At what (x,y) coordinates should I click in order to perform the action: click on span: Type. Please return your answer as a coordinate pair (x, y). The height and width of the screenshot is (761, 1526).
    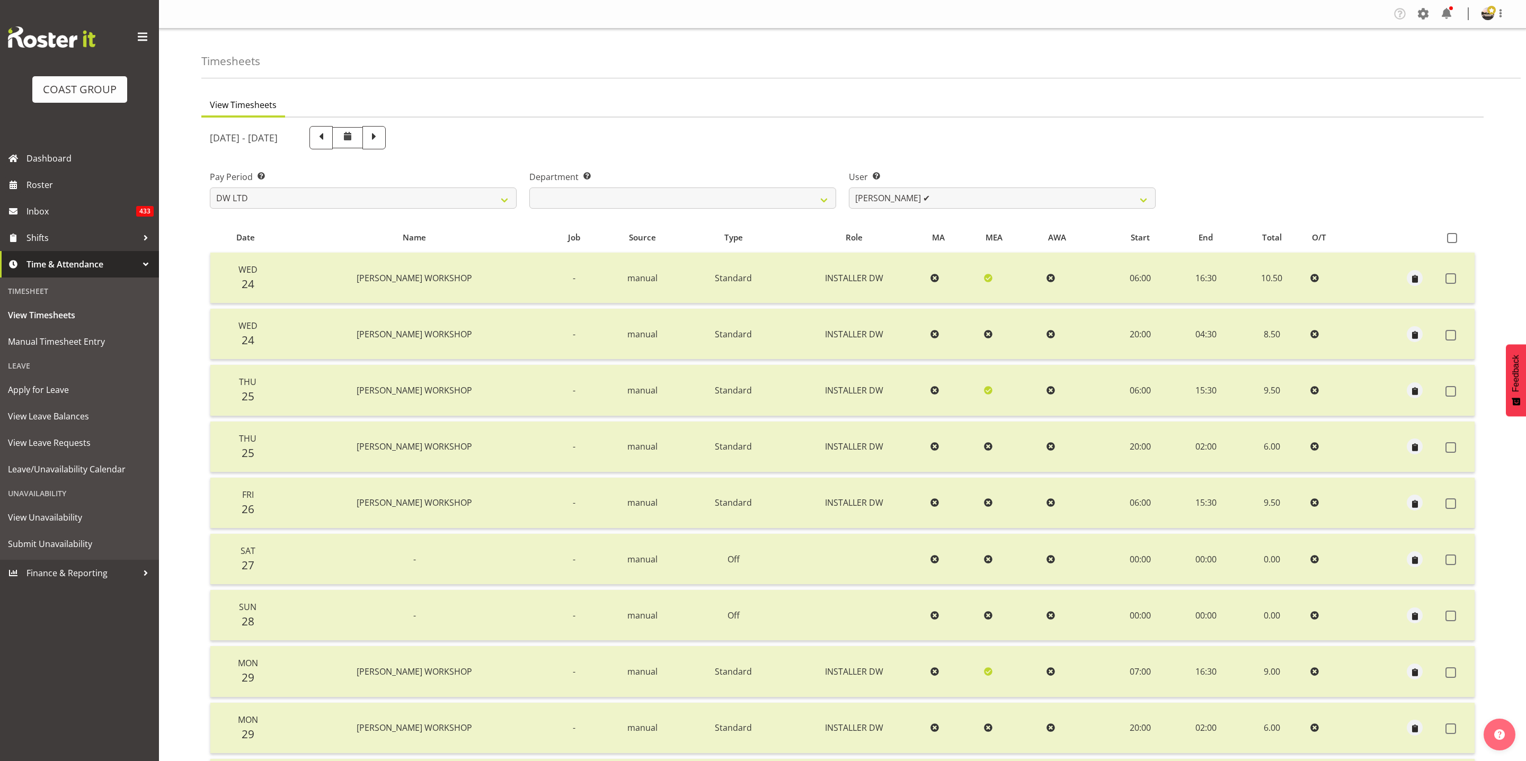
    Looking at the image, I should click on (733, 237).